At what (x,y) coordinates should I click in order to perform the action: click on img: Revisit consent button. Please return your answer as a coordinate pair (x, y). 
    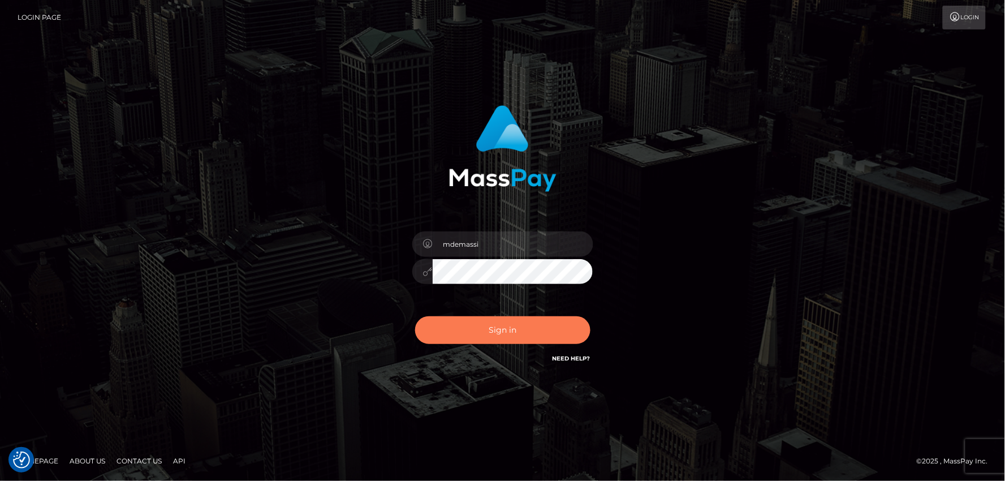
    Looking at the image, I should click on (21, 460).